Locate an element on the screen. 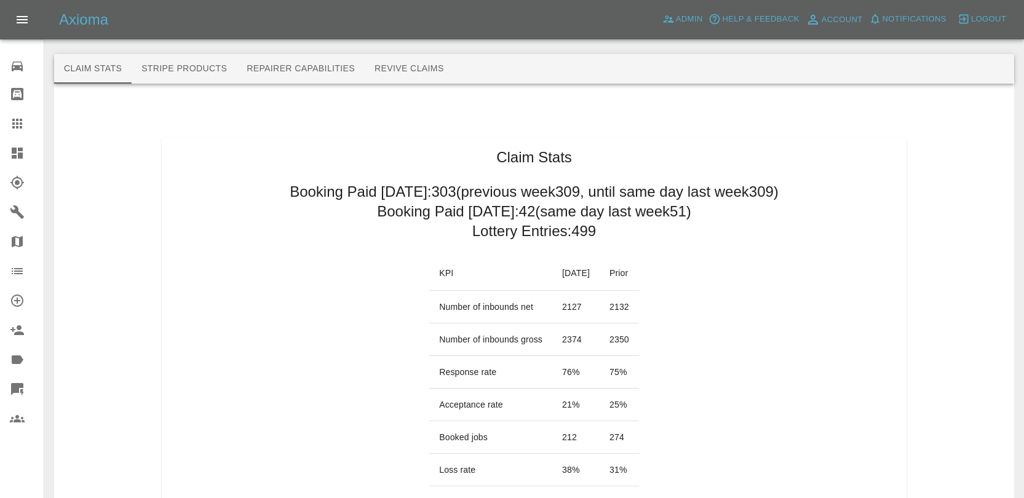 The height and width of the screenshot is (498, 1024). td: 38 % is located at coordinates (576, 470).